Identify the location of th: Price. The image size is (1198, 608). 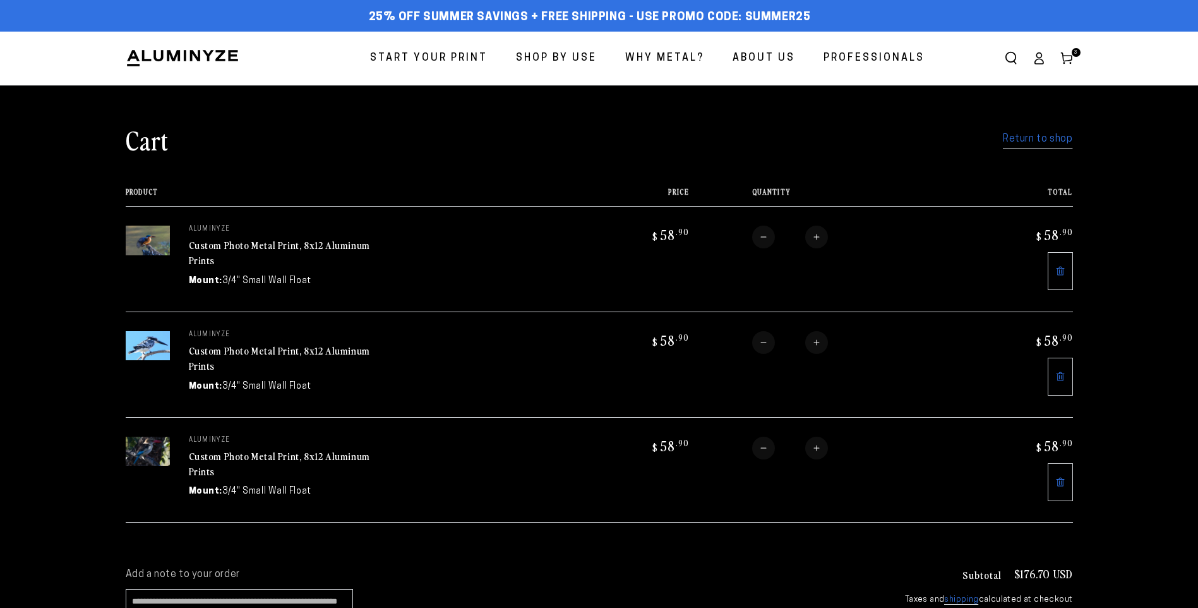
(633, 196).